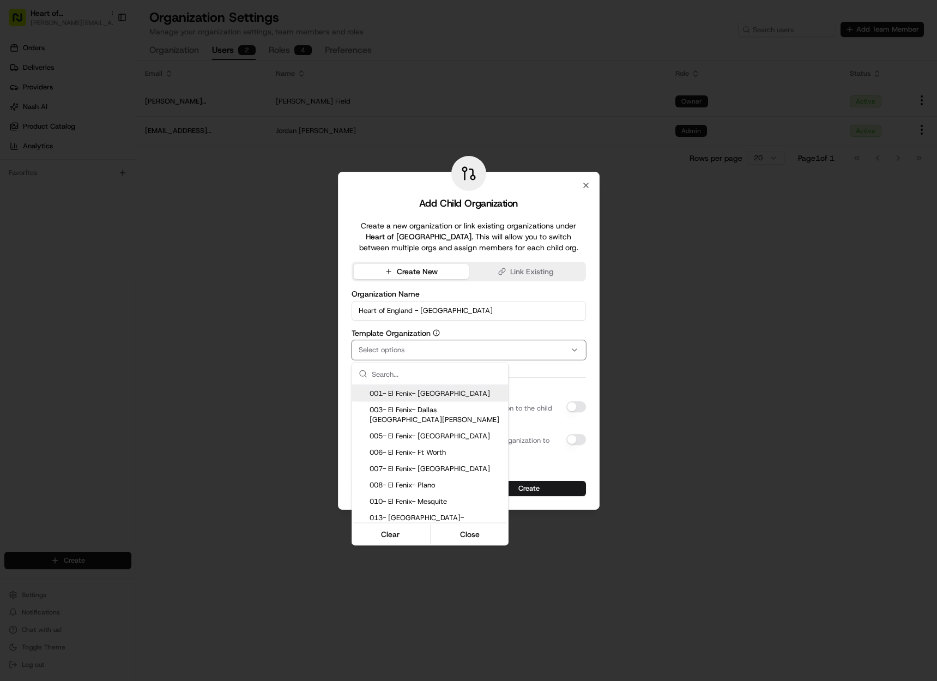  I want to click on a: 📗Knowledge Base, so click(47, 250).